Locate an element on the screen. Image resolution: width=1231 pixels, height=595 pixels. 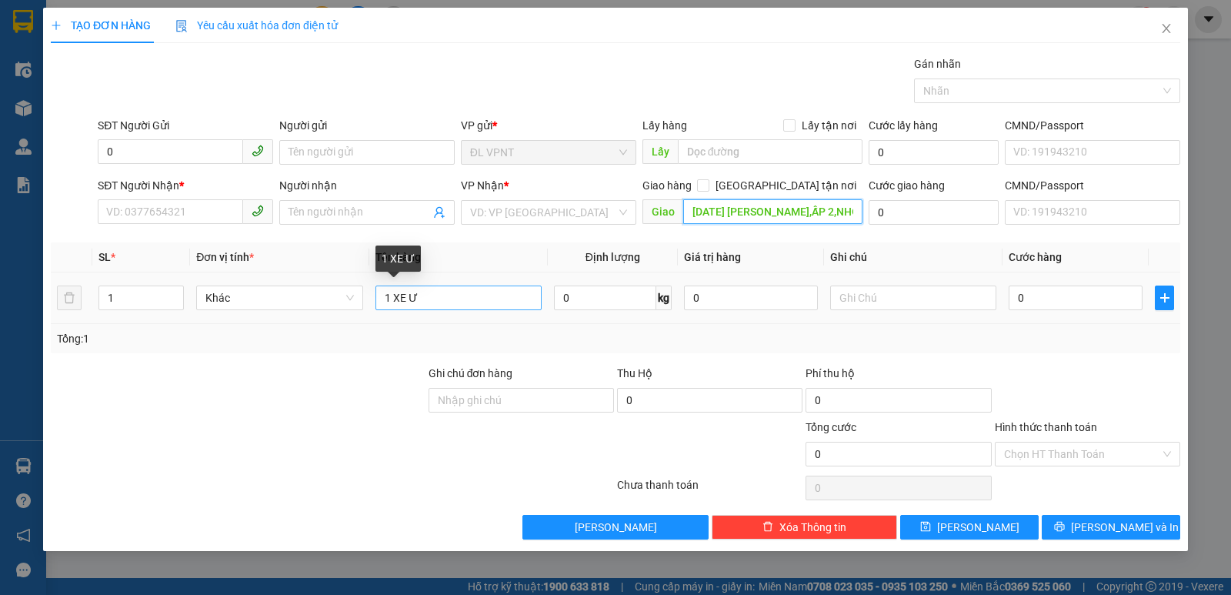
span: VP Nhận is located at coordinates (482, 185).